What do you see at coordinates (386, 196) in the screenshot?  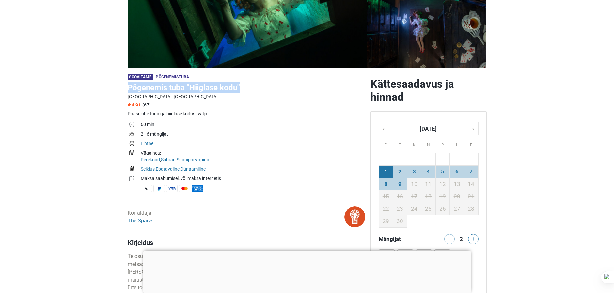 I see `td: 15` at bounding box center [386, 196].